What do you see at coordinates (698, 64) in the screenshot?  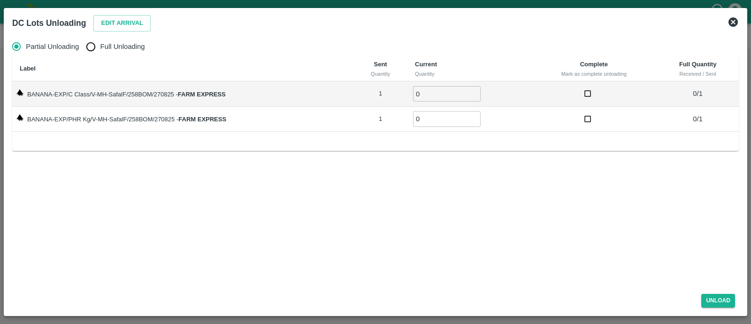 I see `b: Full Quantity` at bounding box center [698, 64].